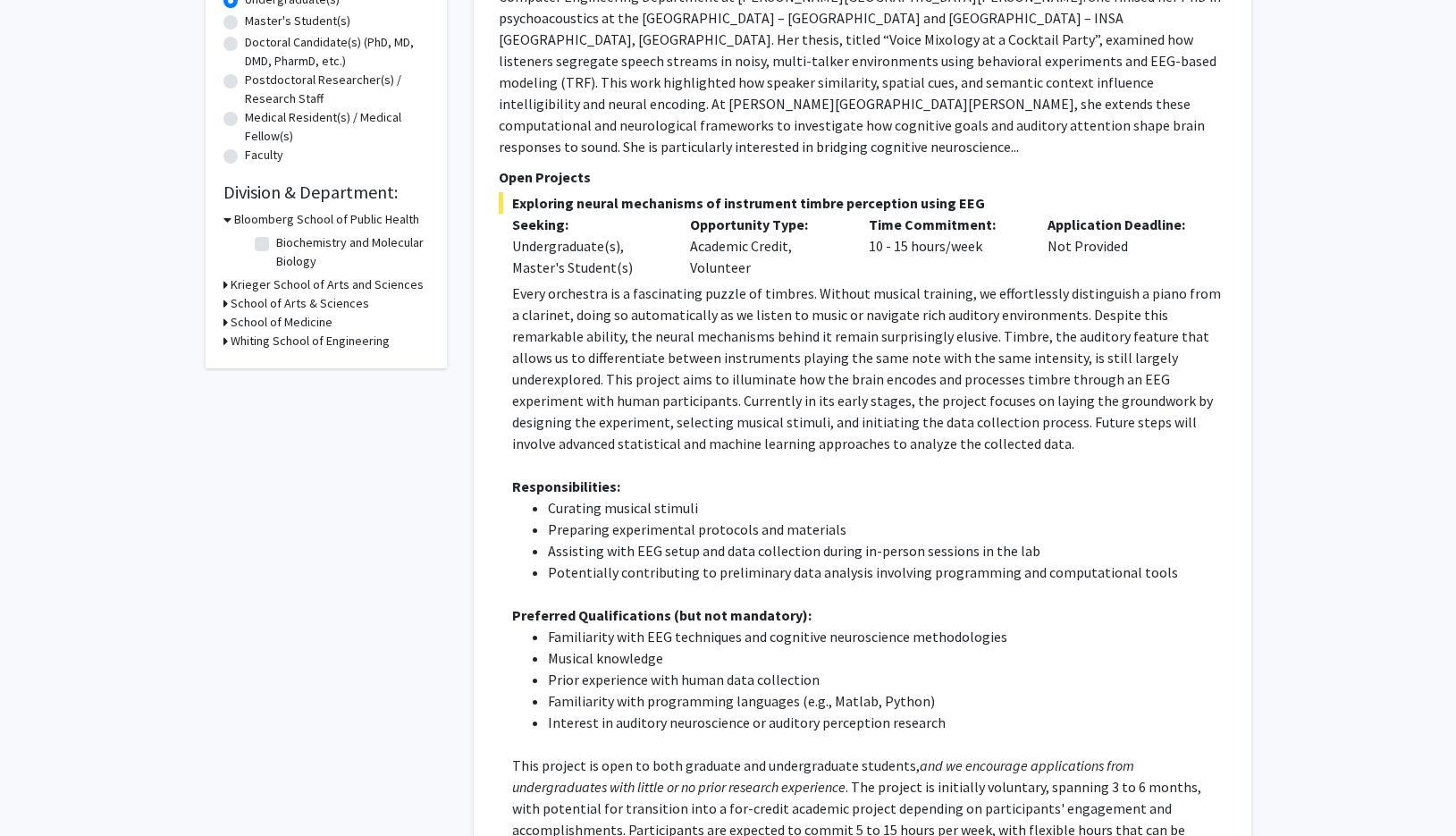  Describe the element at coordinates (588, 256) in the screenshot. I see `div: Undergraduate(s), Master's Student(s)` at that location.